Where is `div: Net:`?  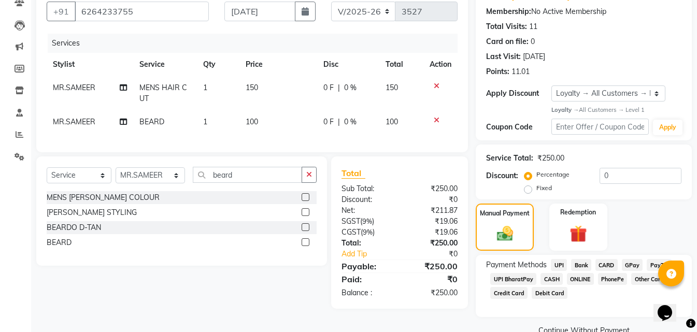 div: Net: is located at coordinates (366, 210).